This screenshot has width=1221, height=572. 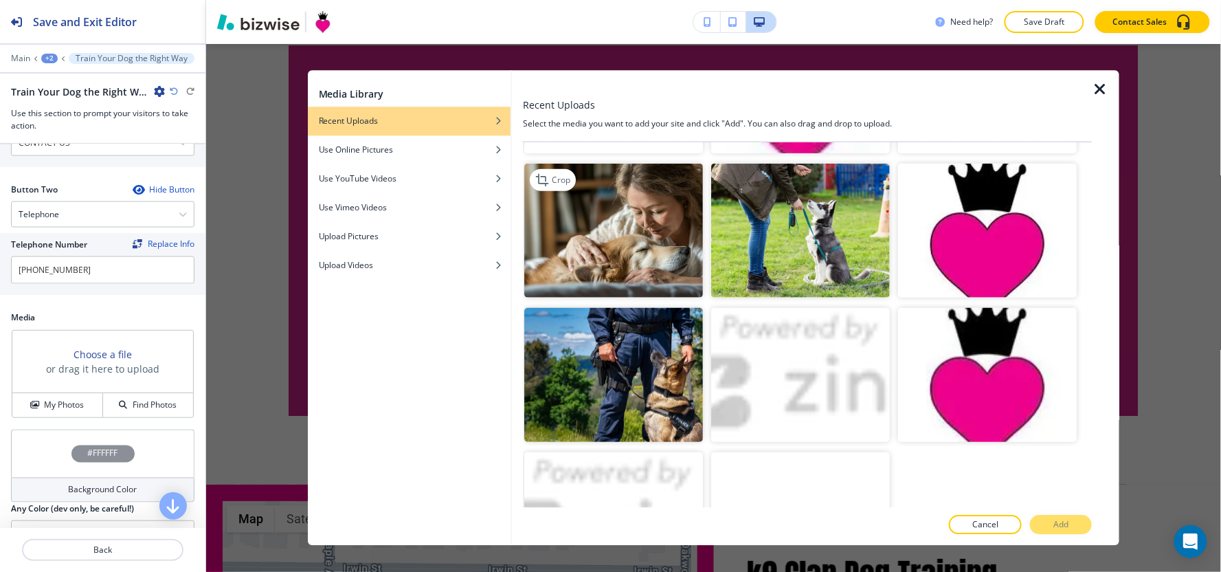 I want to click on h4: Background Color, so click(x=103, y=490).